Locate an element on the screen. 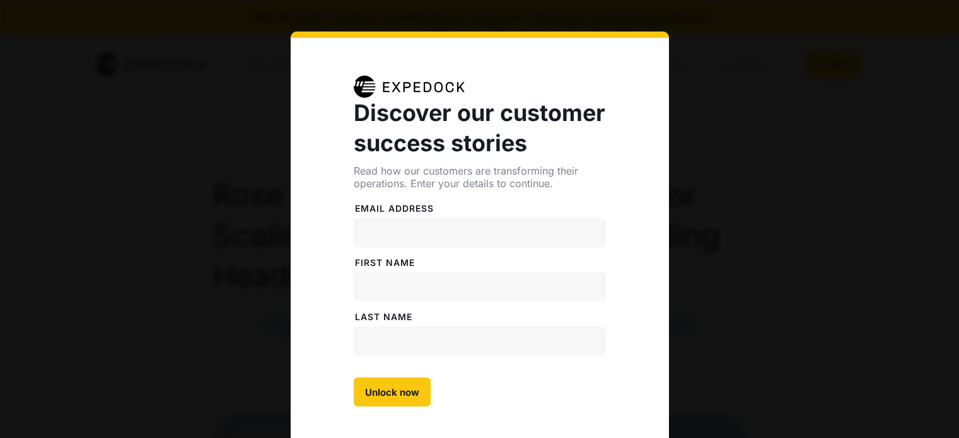 The height and width of the screenshot is (438, 959). strong: Discover our customer success stories is located at coordinates (479, 128).